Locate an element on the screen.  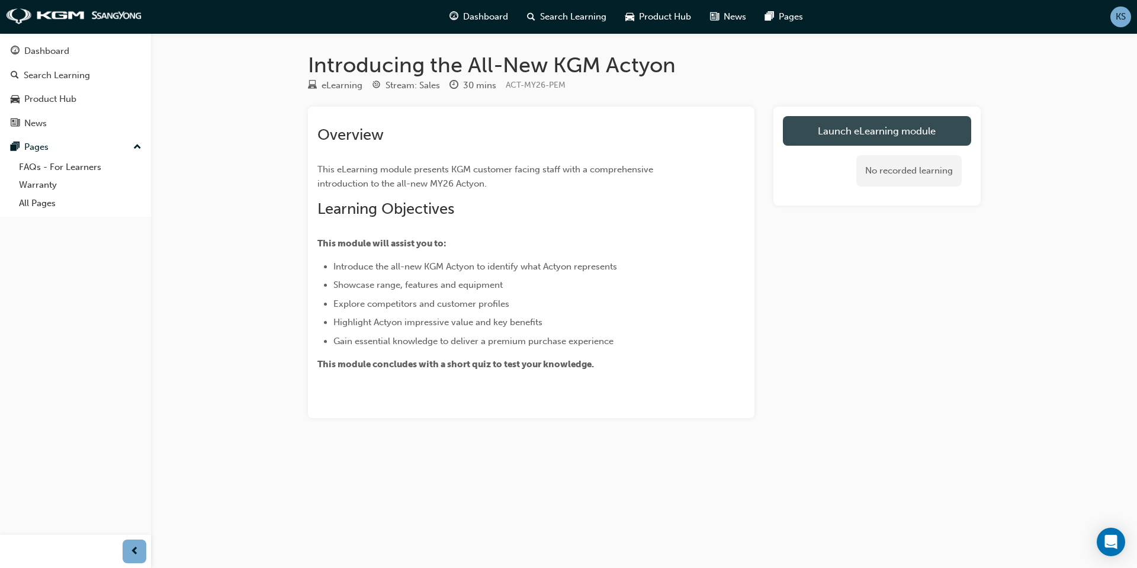
div: News is located at coordinates (36, 123).